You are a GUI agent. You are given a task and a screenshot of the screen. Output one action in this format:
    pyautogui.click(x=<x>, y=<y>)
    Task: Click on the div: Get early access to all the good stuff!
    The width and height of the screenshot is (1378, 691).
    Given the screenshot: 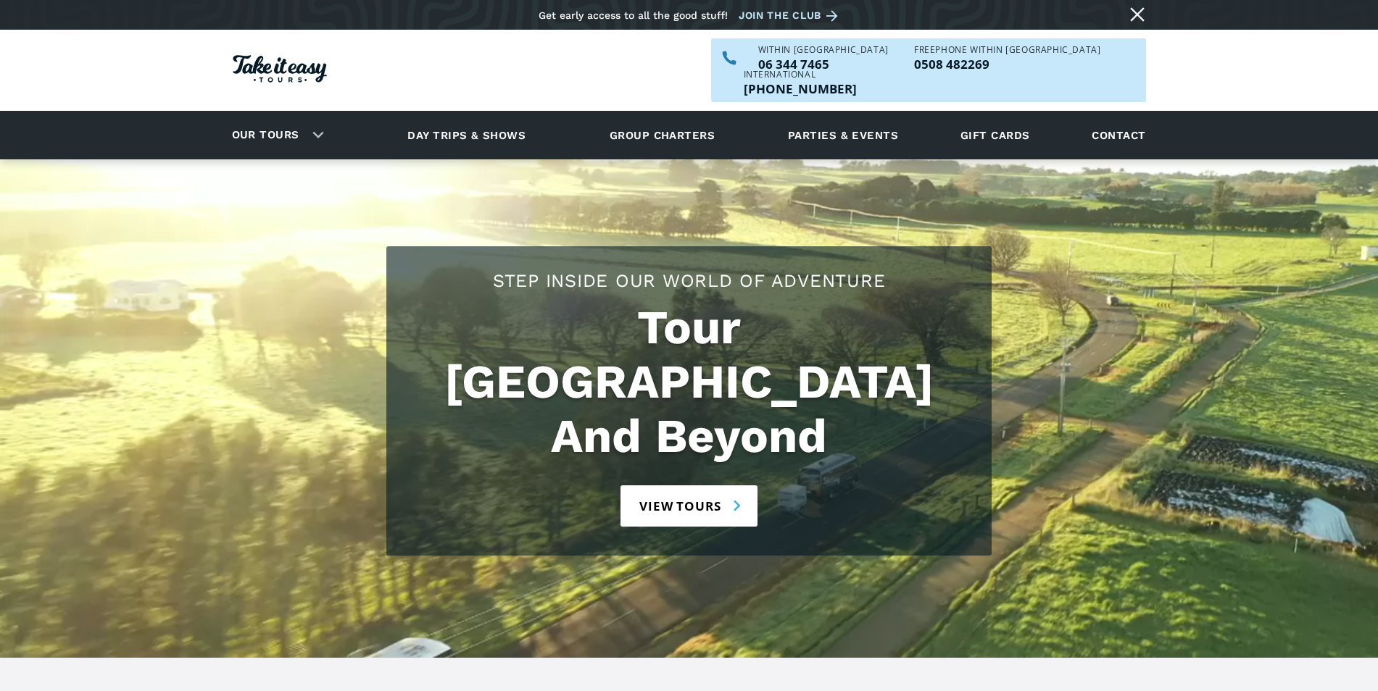 What is the action you would take?
    pyautogui.click(x=633, y=15)
    